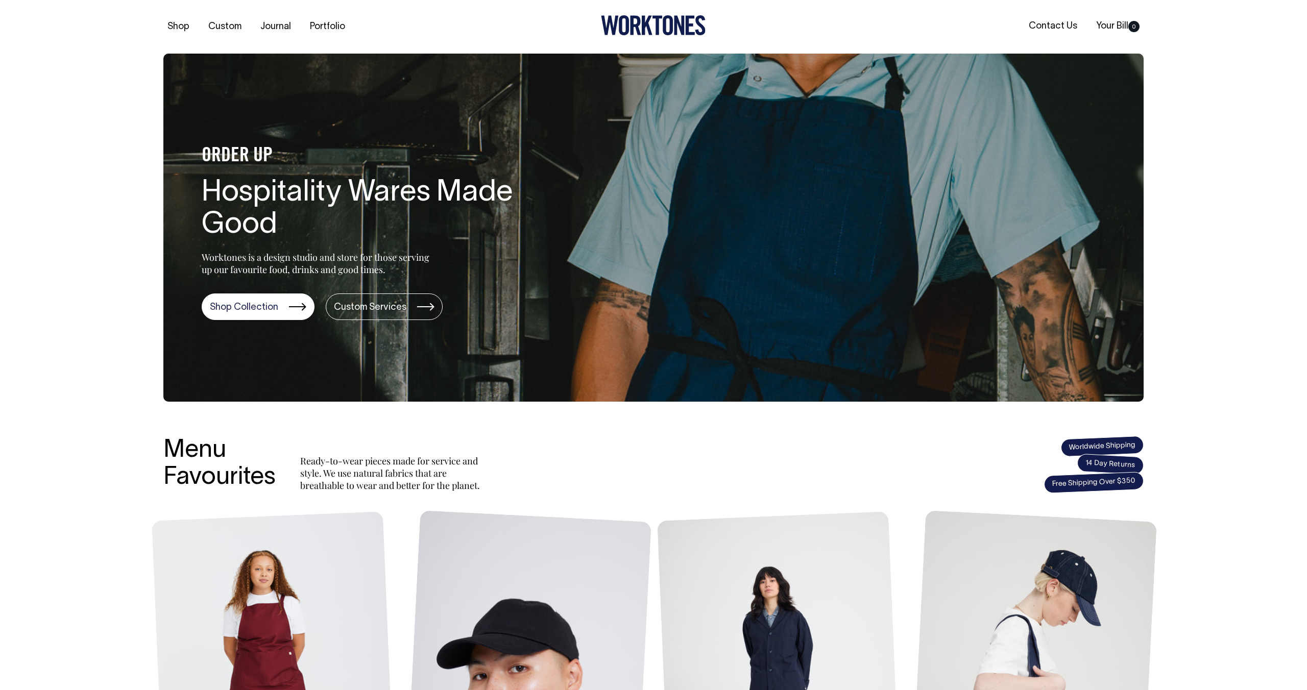 The image size is (1307, 690). What do you see at coordinates (327, 27) in the screenshot?
I see `a: Portfolio` at bounding box center [327, 27].